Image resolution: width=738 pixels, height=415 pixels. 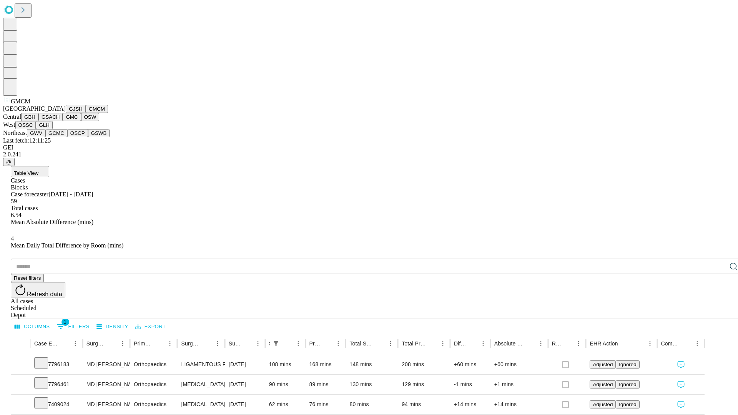 I want to click on div: 80 mins, so click(x=371, y=404).